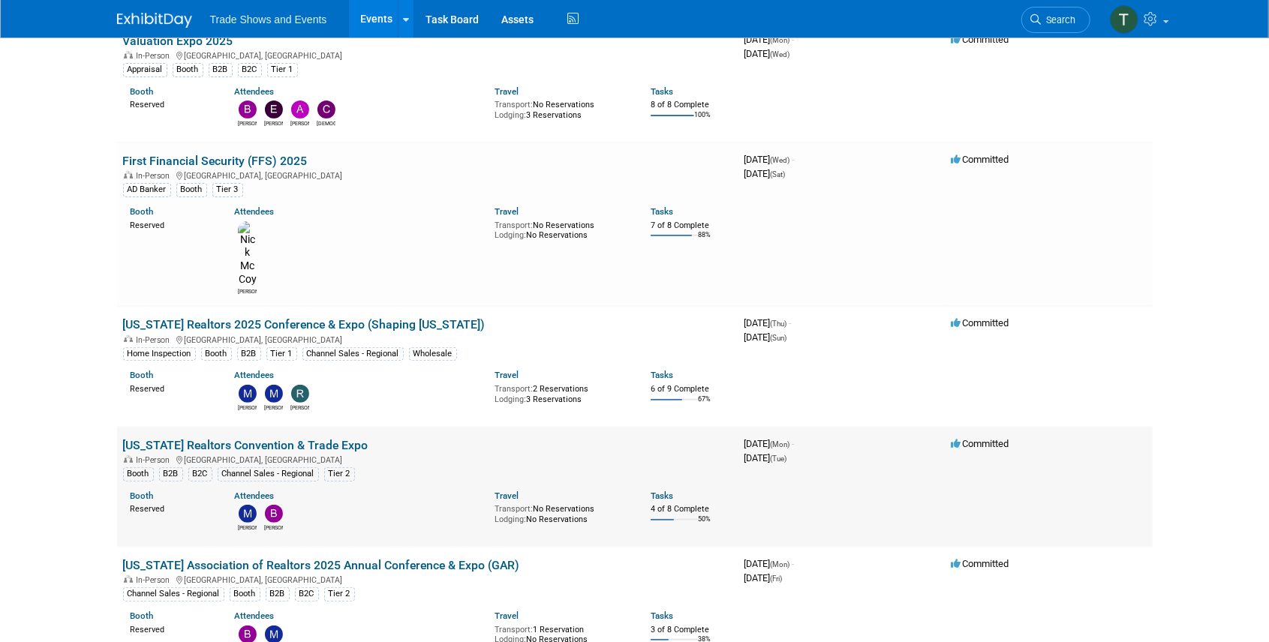 The height and width of the screenshot is (642, 1269). Describe the element at coordinates (1059, 20) in the screenshot. I see `span: Search` at that location.